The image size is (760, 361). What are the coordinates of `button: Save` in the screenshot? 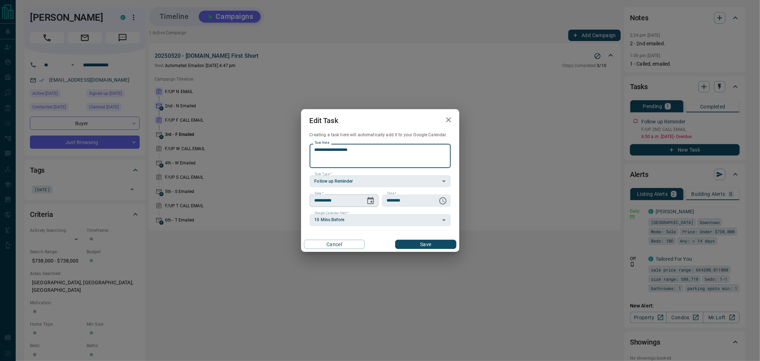 It's located at (425, 244).